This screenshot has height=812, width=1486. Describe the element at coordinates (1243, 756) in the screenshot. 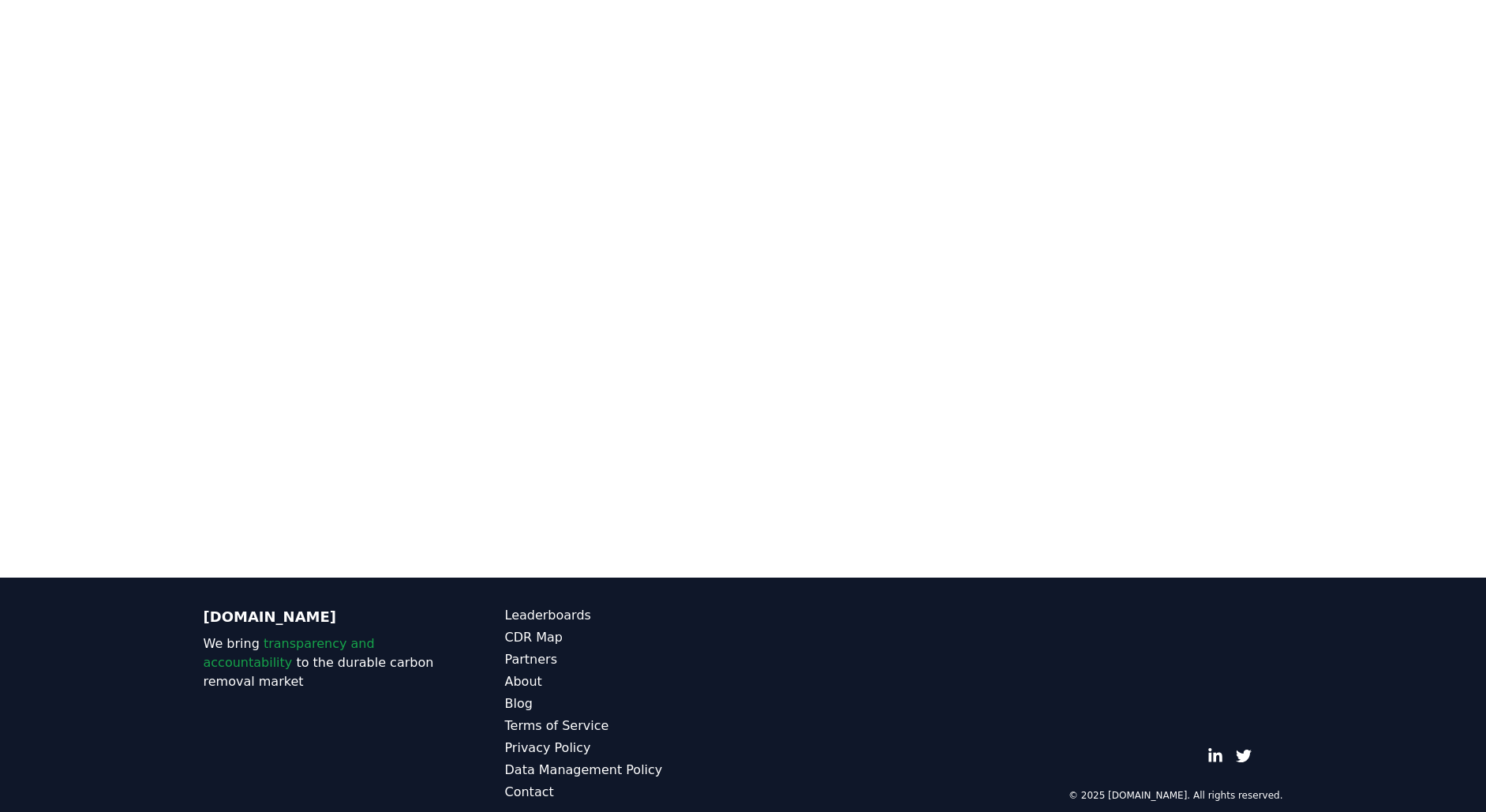

I see `a: Twitter` at that location.